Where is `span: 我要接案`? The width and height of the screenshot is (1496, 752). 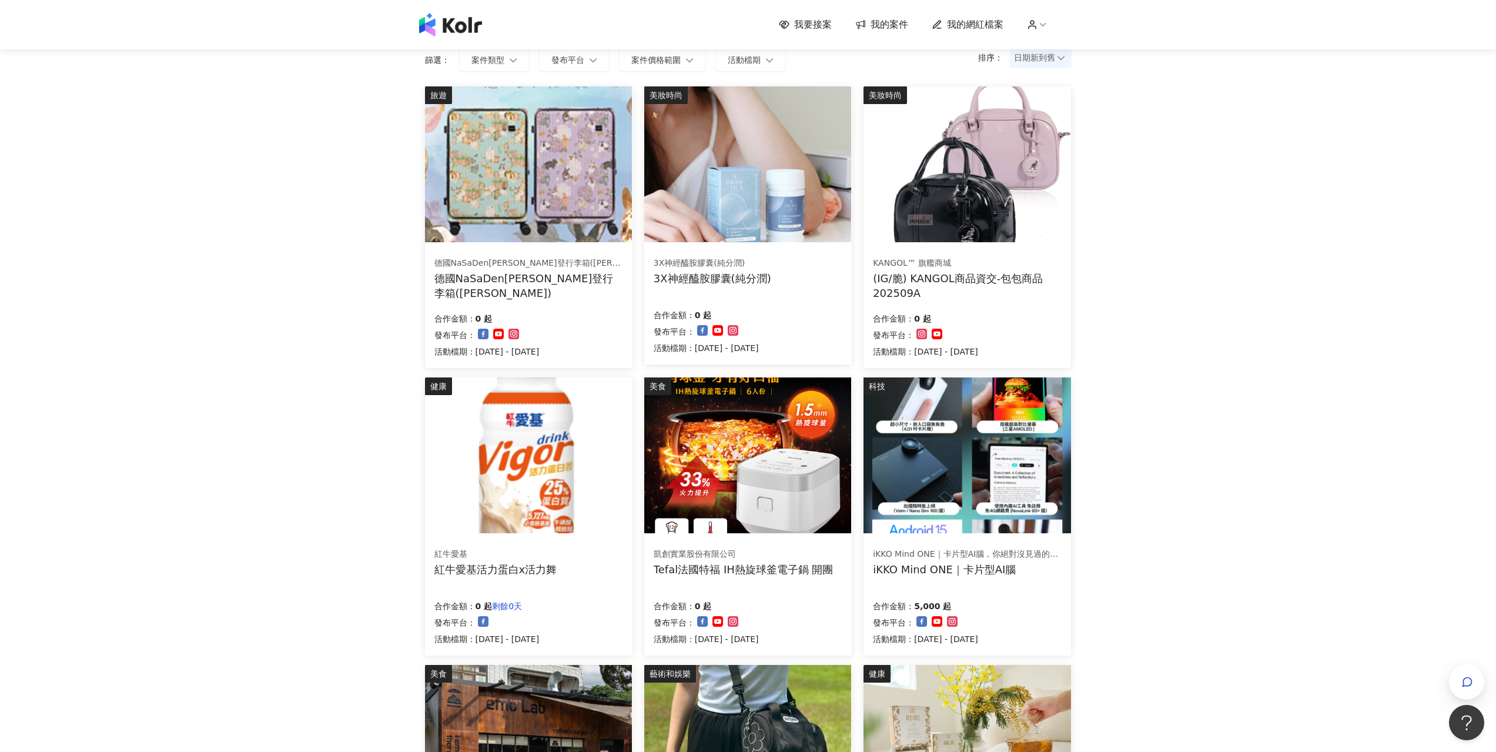 span: 我要接案 is located at coordinates (813, 25).